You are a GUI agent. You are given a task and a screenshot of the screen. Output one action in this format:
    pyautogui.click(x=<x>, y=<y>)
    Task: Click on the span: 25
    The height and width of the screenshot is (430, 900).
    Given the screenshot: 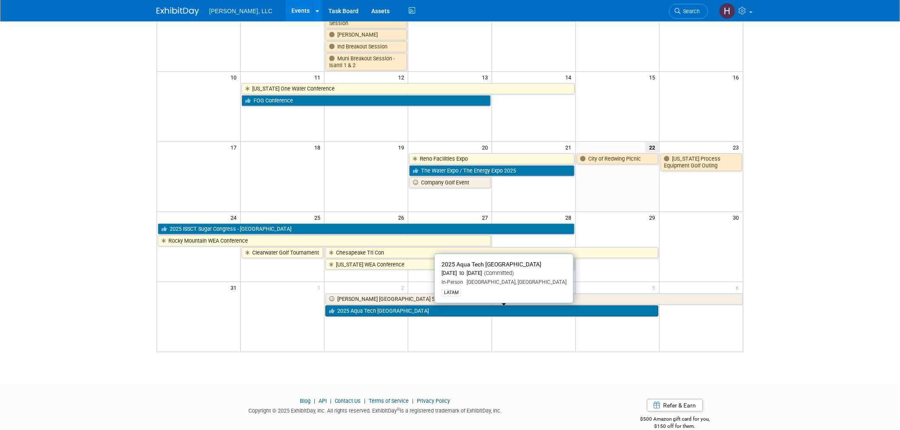 What is the action you would take?
    pyautogui.click(x=319, y=217)
    